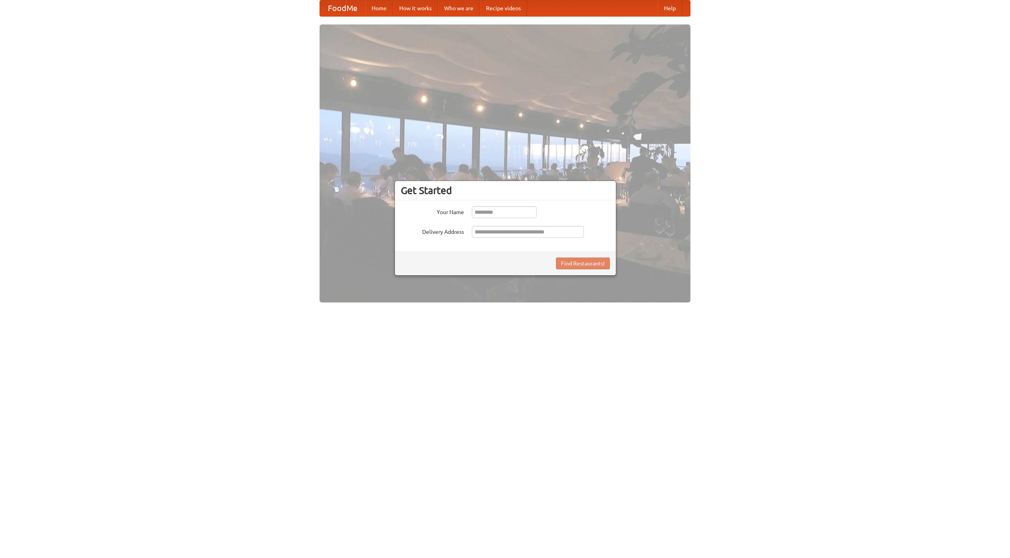 This screenshot has height=558, width=1010. Describe the element at coordinates (342, 8) in the screenshot. I see `a: FoodMe` at that location.